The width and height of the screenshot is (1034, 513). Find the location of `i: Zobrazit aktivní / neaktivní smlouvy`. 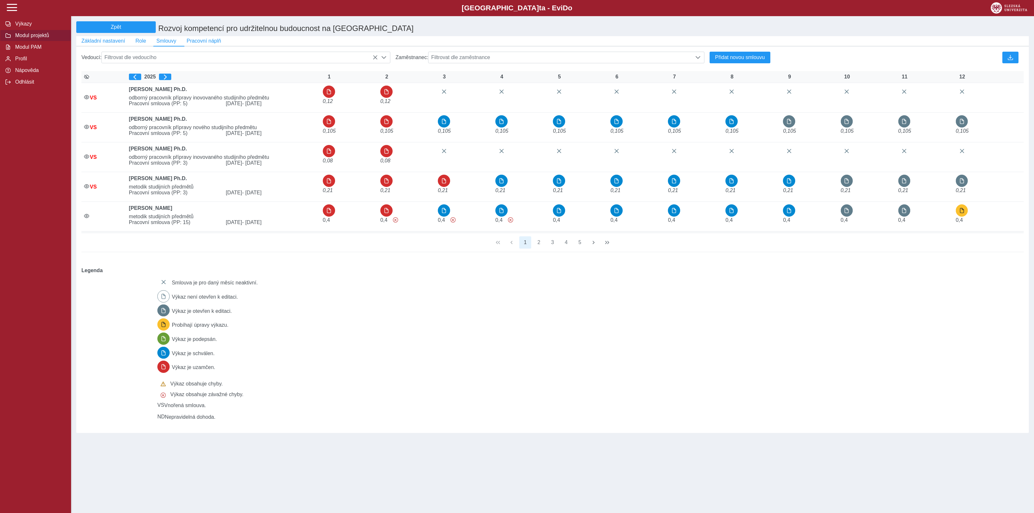

i: Zobrazit aktivní / neaktivní smlouvy is located at coordinates (87, 77).